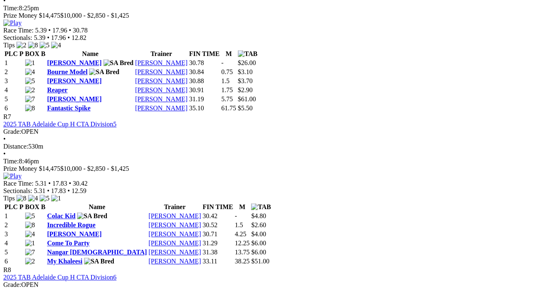 The height and width of the screenshot is (291, 557). I want to click on span: 30.78, so click(80, 30).